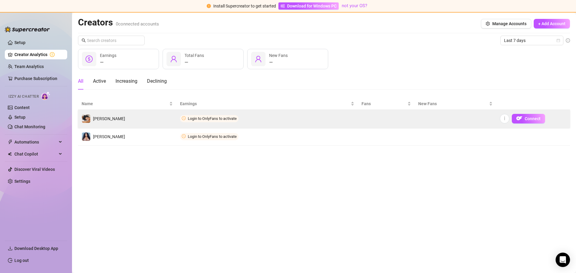 The height and width of the screenshot is (273, 576). I want to click on span: download, so click(10, 249).